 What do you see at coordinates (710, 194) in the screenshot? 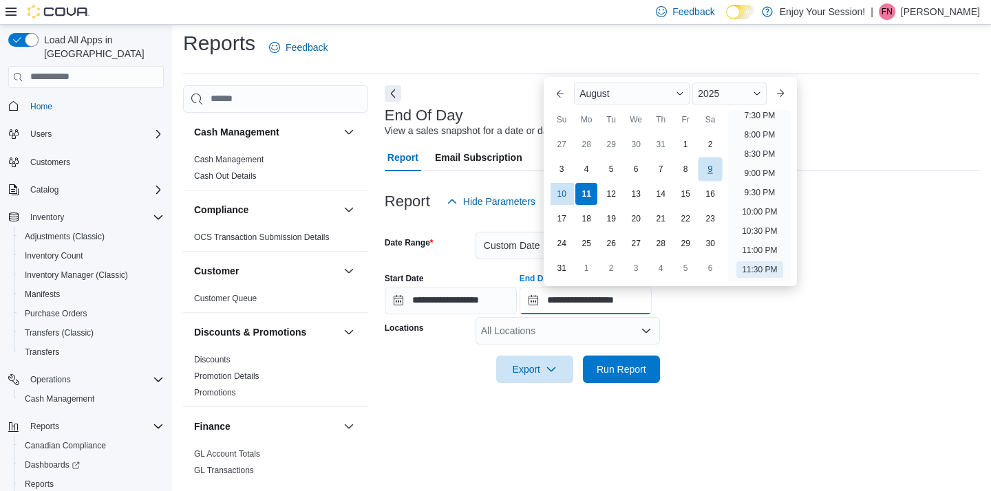
I see `div: day-16` at bounding box center [710, 194].